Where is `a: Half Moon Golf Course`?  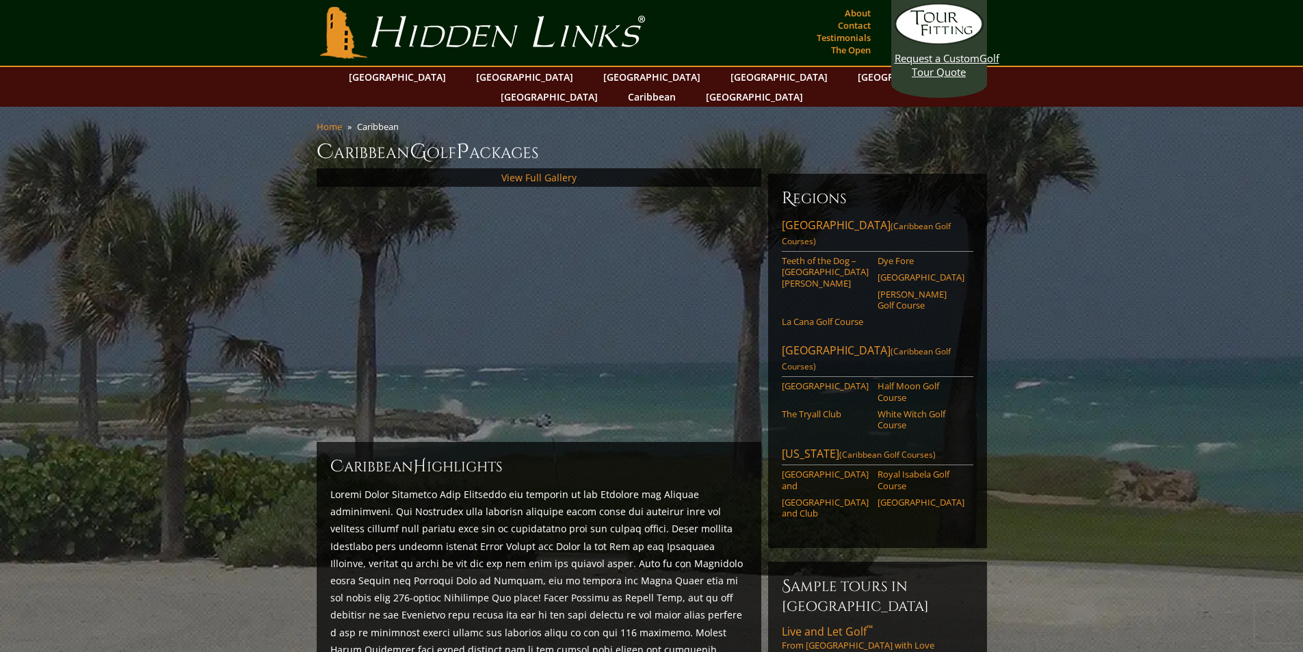
a: Half Moon Golf Course is located at coordinates (920, 391).